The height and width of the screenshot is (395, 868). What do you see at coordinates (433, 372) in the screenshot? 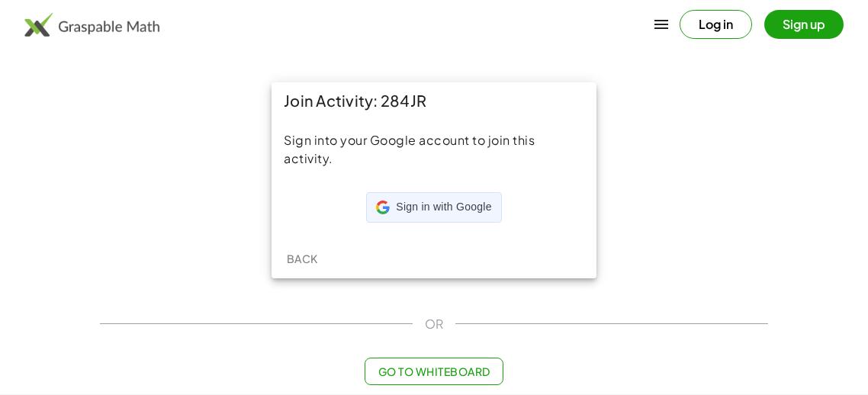
I see `span: Go to Whiteboard` at bounding box center [433, 372].